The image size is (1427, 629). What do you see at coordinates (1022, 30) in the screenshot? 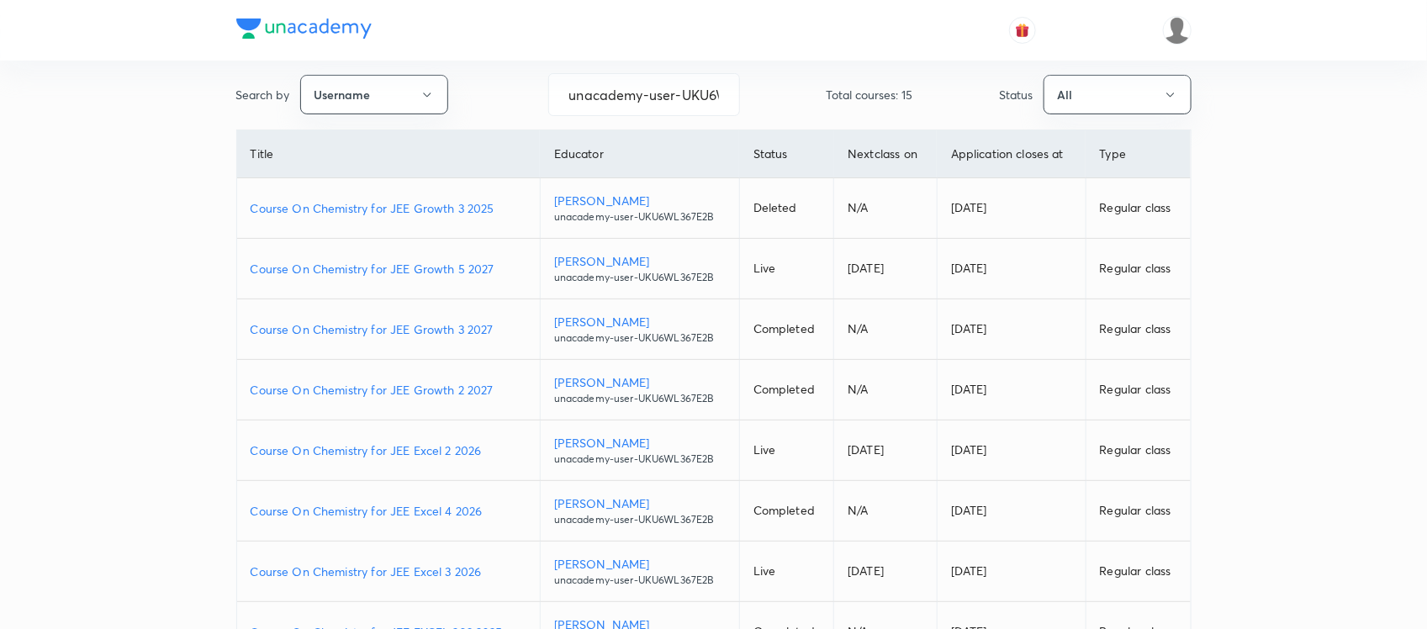
I see `img: avatar` at bounding box center [1022, 30].